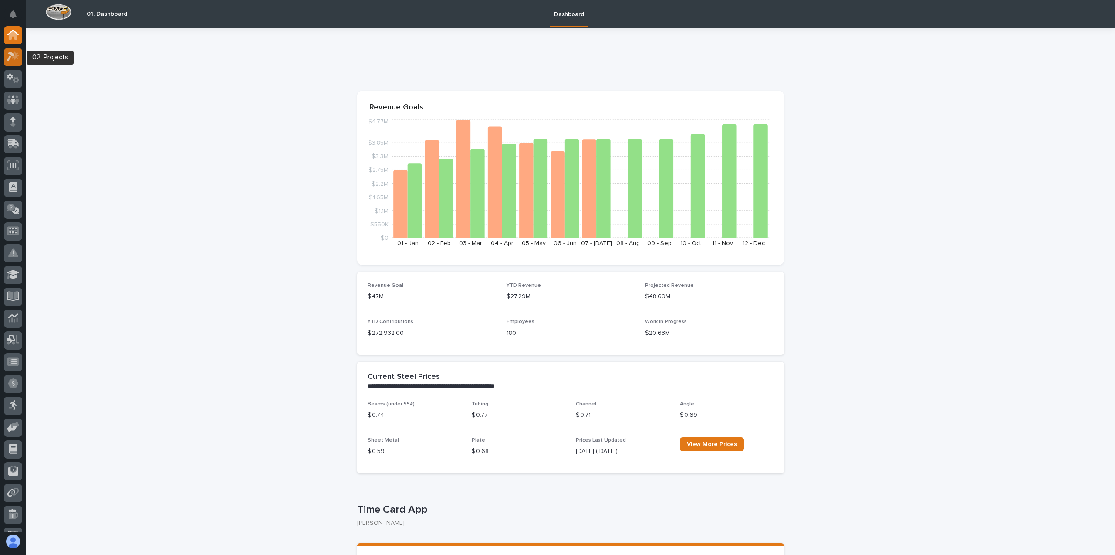  I want to click on text: 12 - Dec, so click(754, 243).